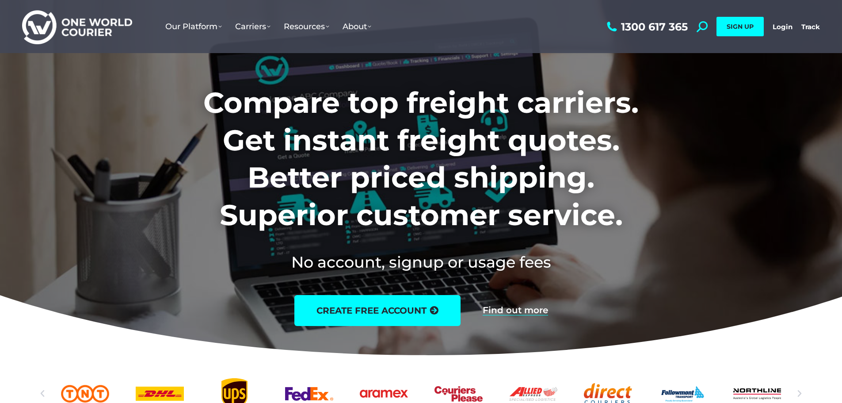  I want to click on span: Resources, so click(306, 27).